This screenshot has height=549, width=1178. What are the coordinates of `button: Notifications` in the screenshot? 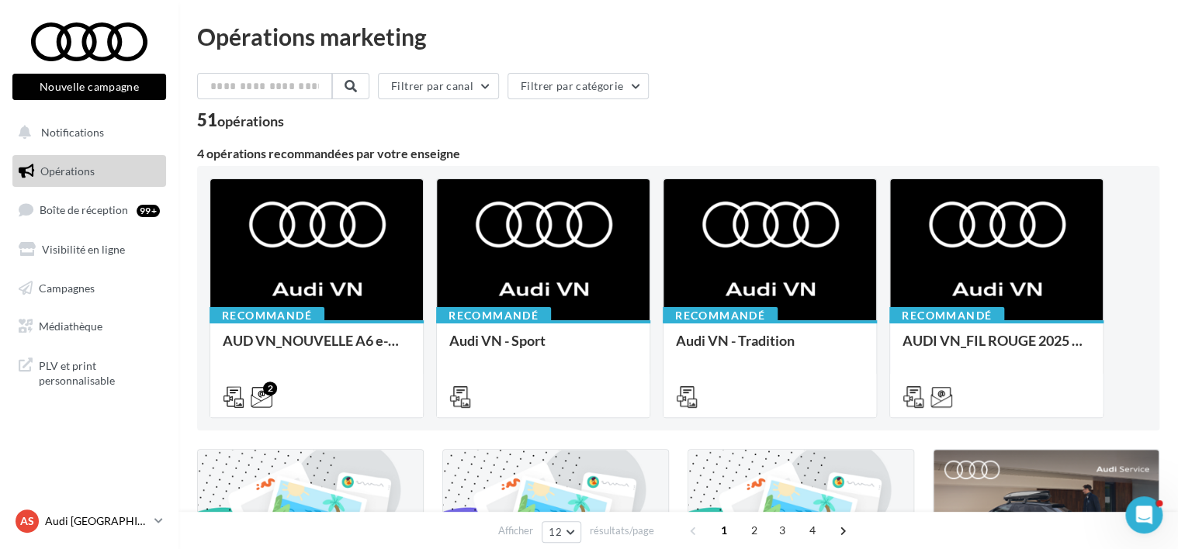 It's located at (86, 133).